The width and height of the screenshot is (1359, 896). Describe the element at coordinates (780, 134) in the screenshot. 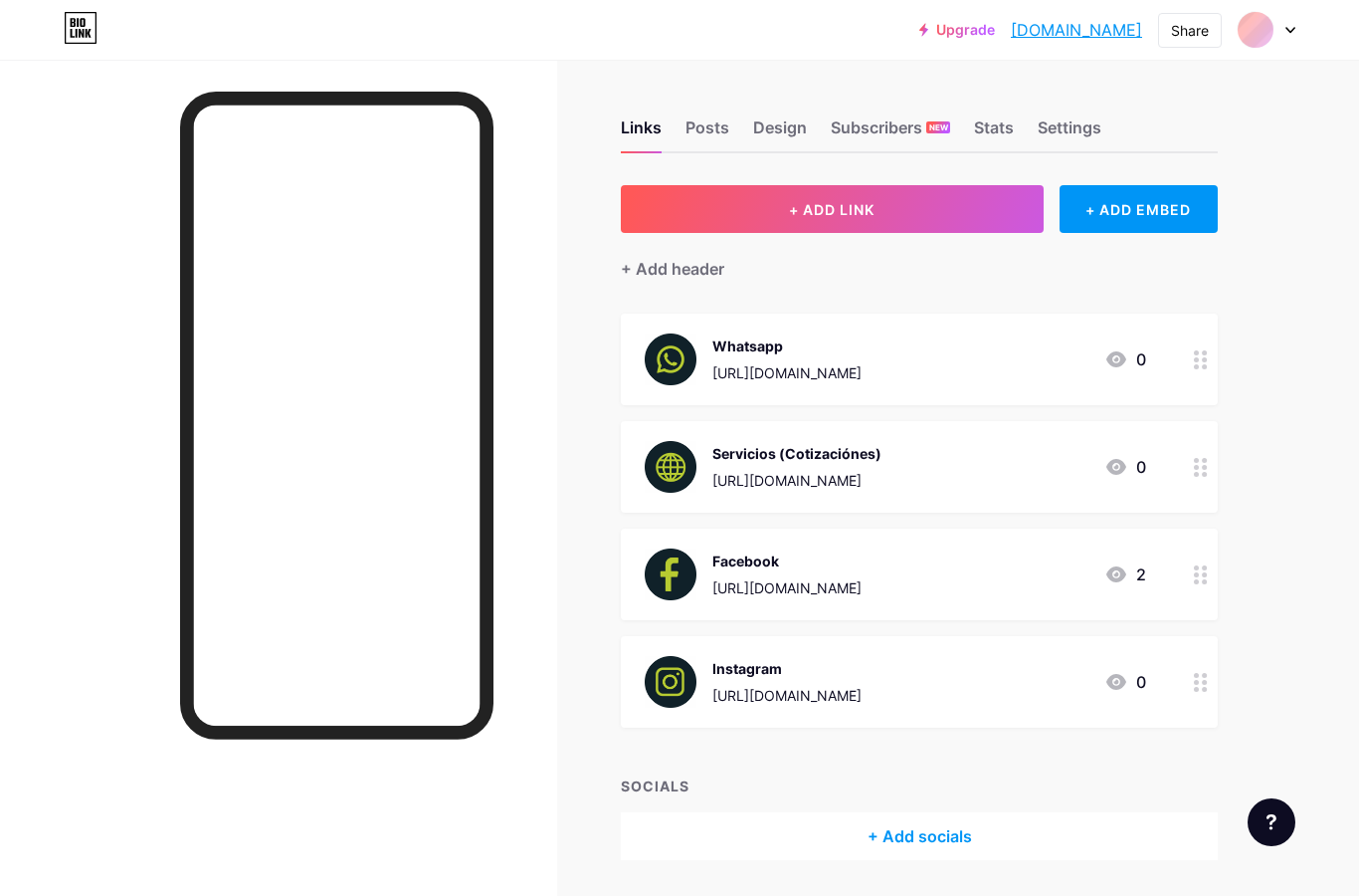

I see `div: Design` at that location.